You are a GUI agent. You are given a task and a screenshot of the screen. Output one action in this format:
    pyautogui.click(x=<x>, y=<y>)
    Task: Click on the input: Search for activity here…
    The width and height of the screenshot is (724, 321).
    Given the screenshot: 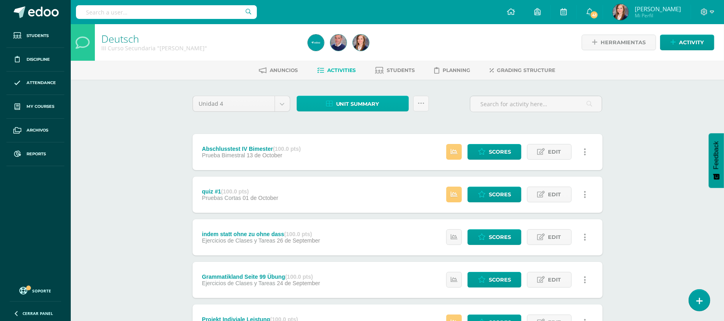 What is the action you would take?
    pyautogui.click(x=536, y=104)
    